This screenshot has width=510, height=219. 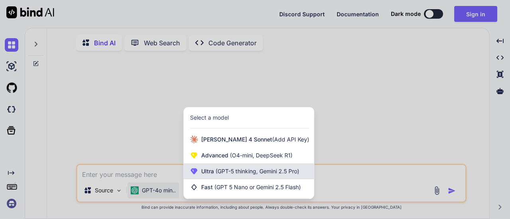 What do you see at coordinates (257, 187) in the screenshot?
I see `span: (GPT 5 Nano or Gemini 2.5 Flash)` at bounding box center [257, 187].